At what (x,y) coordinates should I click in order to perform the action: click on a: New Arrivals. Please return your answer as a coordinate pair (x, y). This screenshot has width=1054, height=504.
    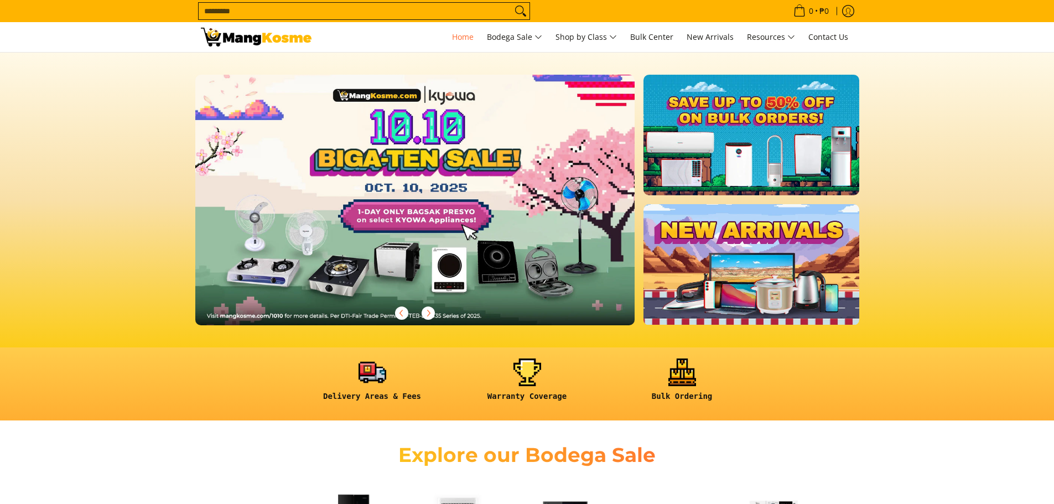
    Looking at the image, I should click on (710, 37).